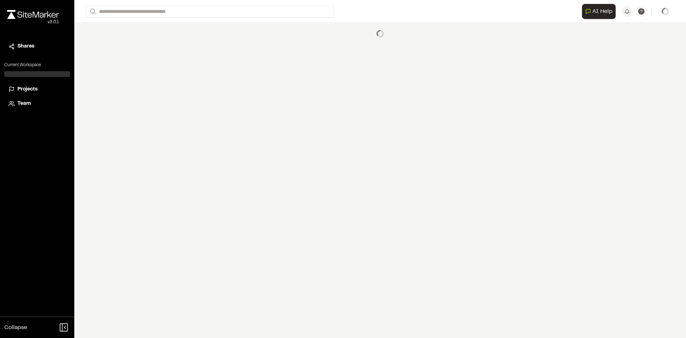 This screenshot has height=338, width=686. Describe the element at coordinates (24, 104) in the screenshot. I see `span: Team` at that location.